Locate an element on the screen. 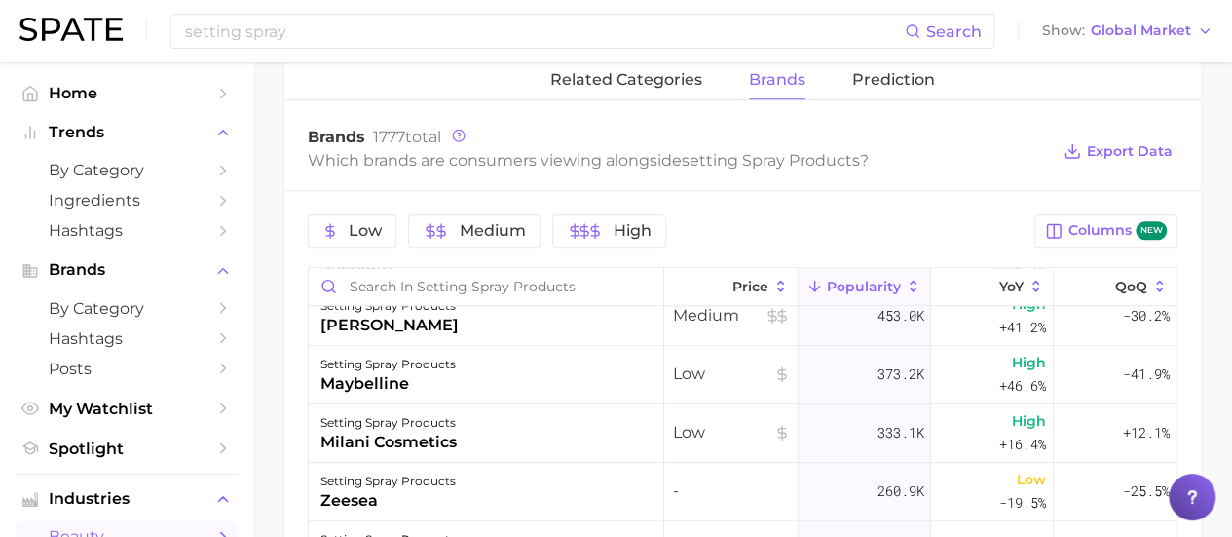 The height and width of the screenshot is (537, 1232). span: Columns is located at coordinates (1117, 230).